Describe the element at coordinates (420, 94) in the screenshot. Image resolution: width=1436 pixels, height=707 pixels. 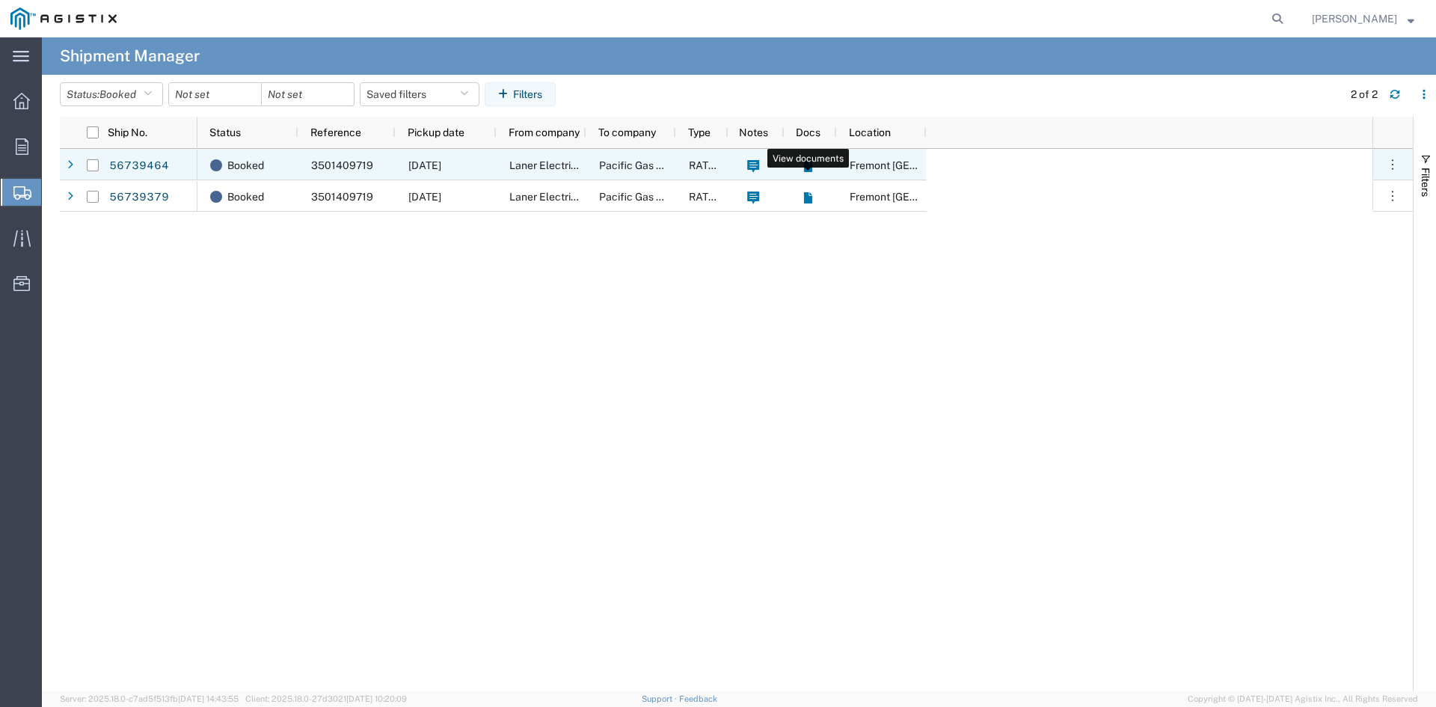
I see `button: Saved filters` at that location.